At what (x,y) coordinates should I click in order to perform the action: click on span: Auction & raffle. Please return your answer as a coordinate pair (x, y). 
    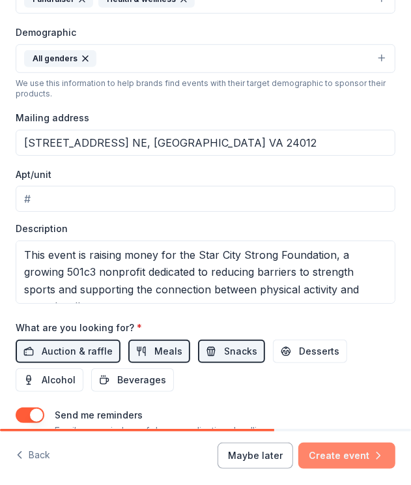
    Looking at the image, I should click on (77, 351).